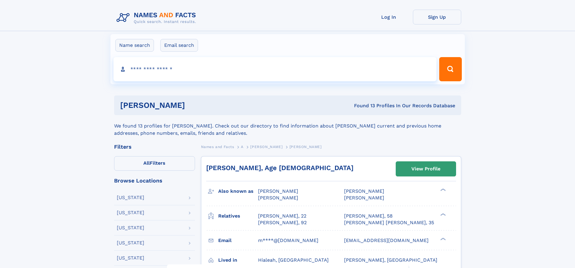 The width and height of the screenshot is (575, 268). What do you see at coordinates (154, 163) in the screenshot?
I see `label: Filters` at bounding box center [154, 163].